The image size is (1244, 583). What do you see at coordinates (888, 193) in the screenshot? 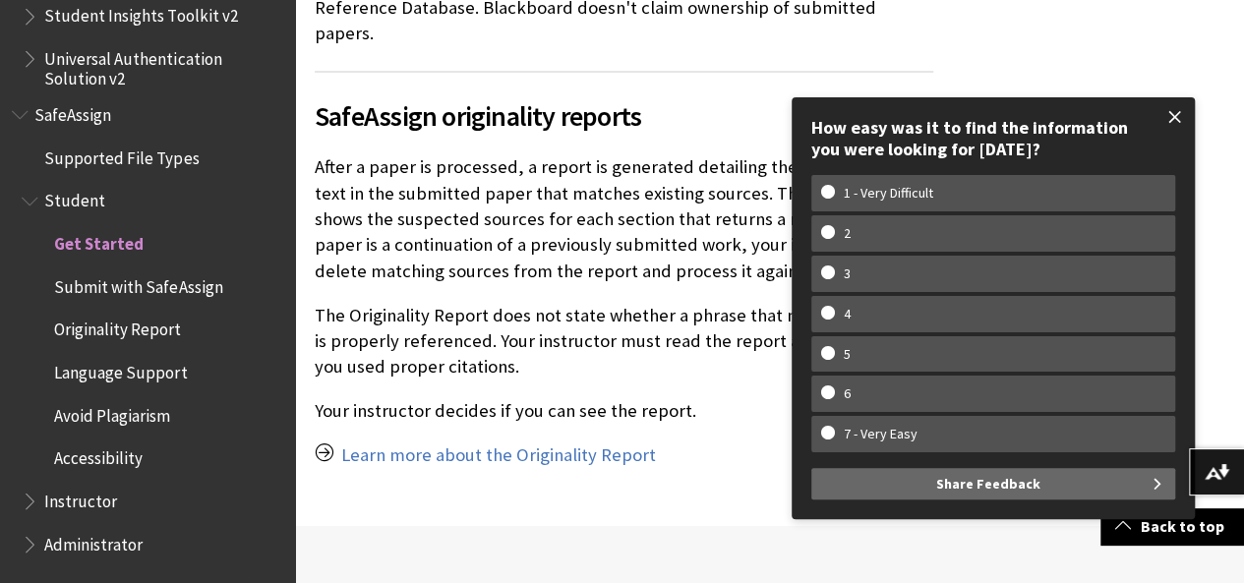
I see `w-span: 1 - Very Difficult` at bounding box center [888, 193].